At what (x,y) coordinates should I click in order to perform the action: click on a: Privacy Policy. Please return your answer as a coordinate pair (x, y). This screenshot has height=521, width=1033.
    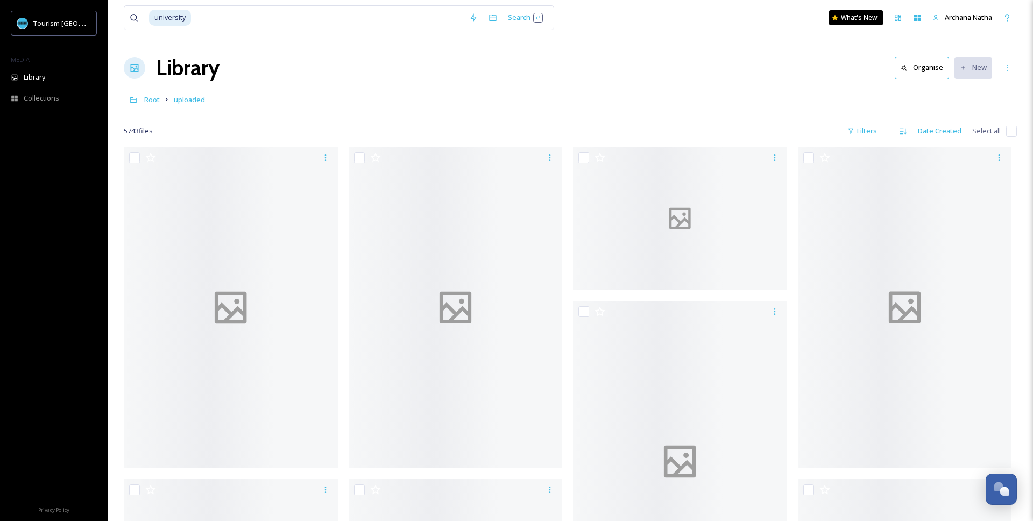
    Looking at the image, I should click on (54, 509).